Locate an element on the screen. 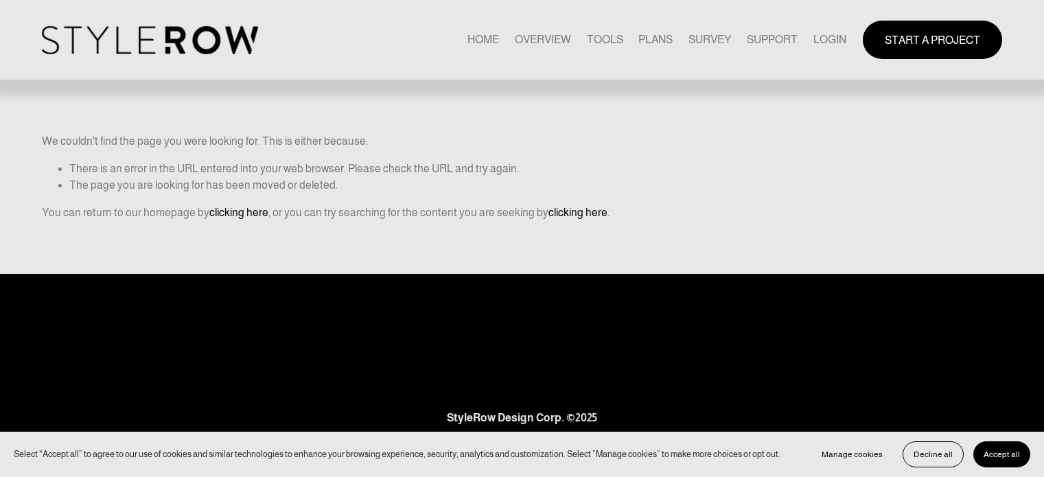 The height and width of the screenshot is (477, 1044). p: We couldn't find the page you were looking for. This is either because: is located at coordinates (522, 120).